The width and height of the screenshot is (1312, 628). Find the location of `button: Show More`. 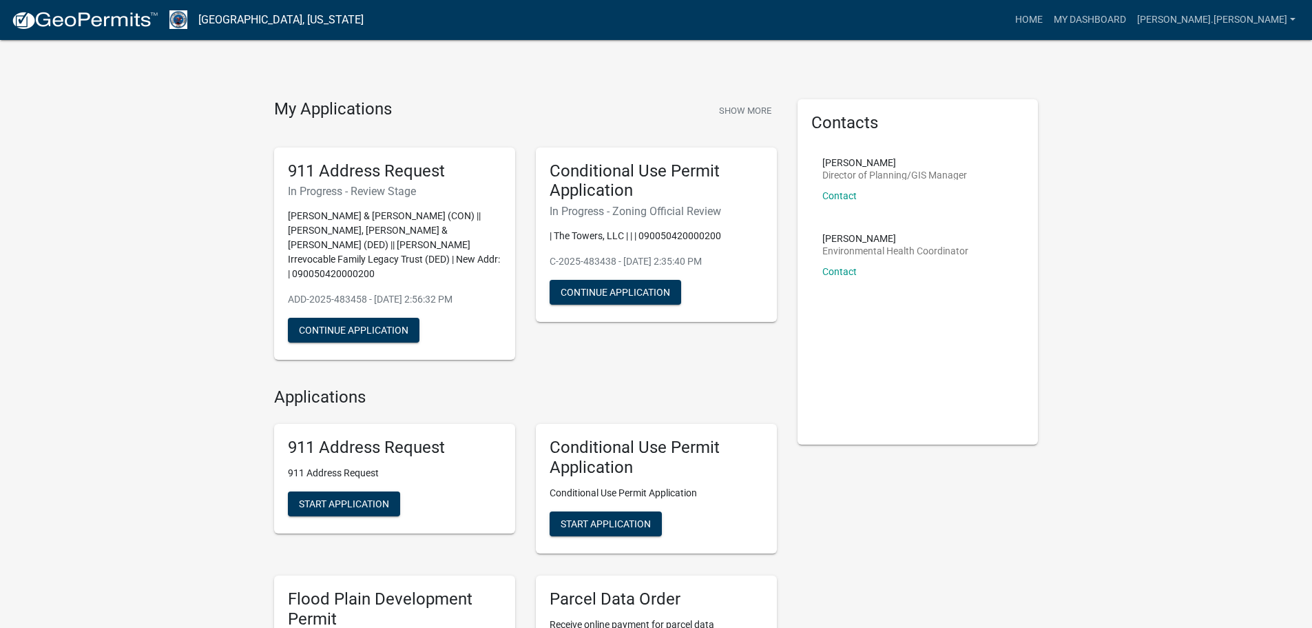

button: Show More is located at coordinates (745, 110).